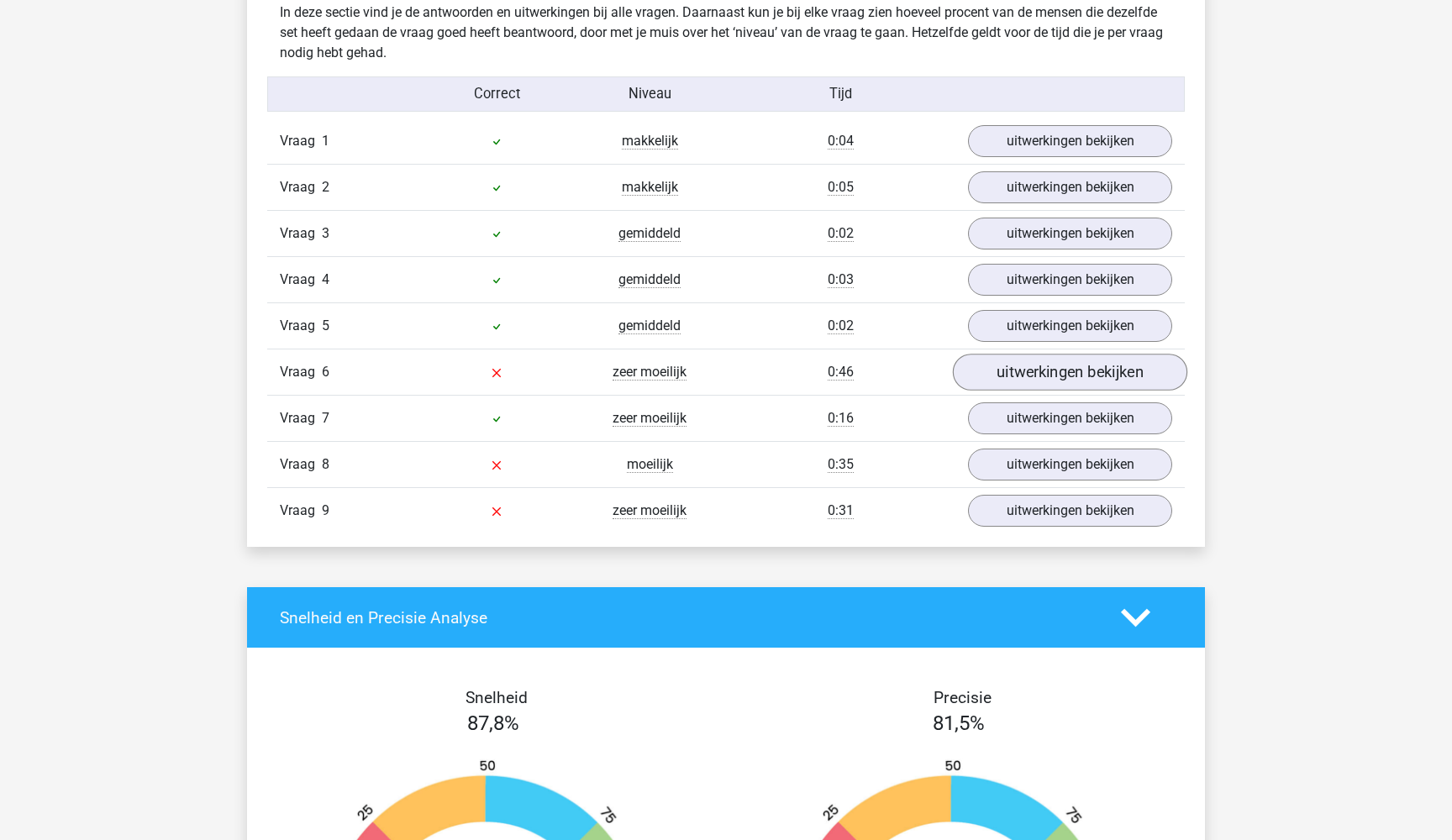 The image size is (1452, 840). Describe the element at coordinates (493, 723) in the screenshot. I see `span: 87,8%` at that location.